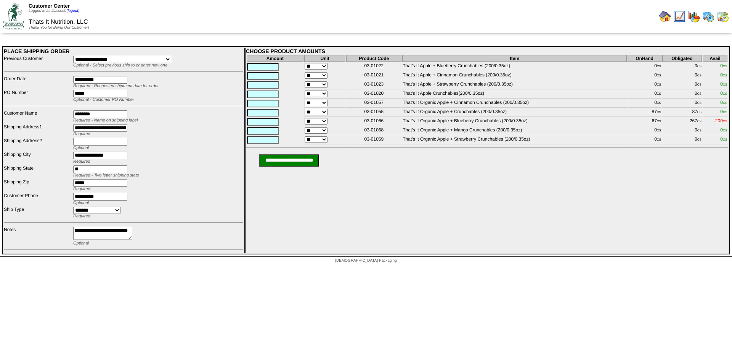  Describe the element at coordinates (13, 16) in the screenshot. I see `img: ZoRoCo_Logo(Green%26Foil)%20jpg.webp` at that location.